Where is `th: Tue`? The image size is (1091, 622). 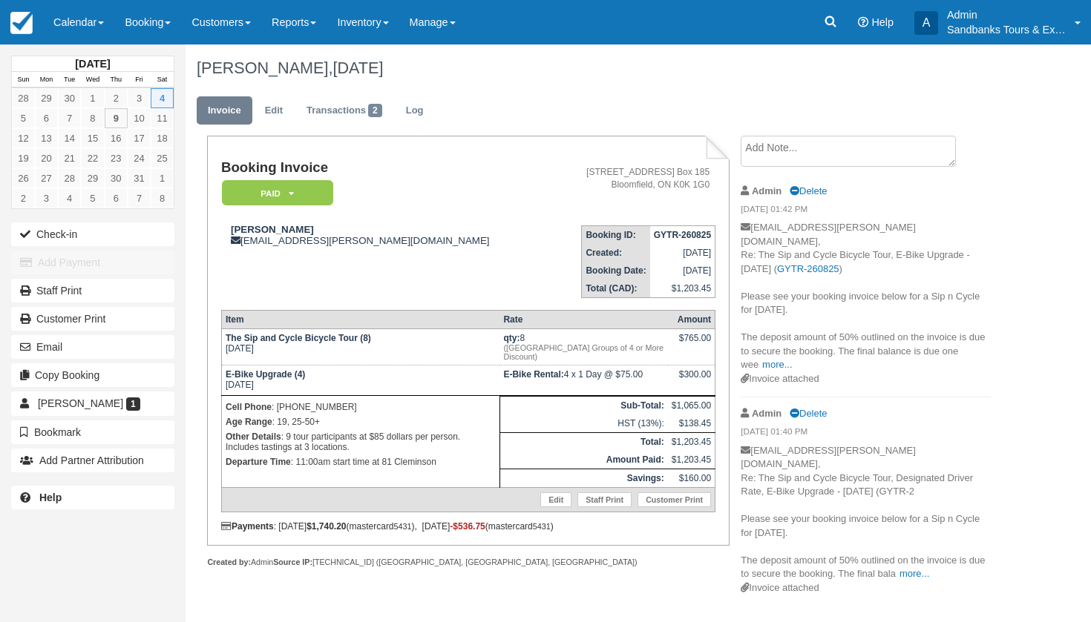
th: Tue is located at coordinates (69, 80).